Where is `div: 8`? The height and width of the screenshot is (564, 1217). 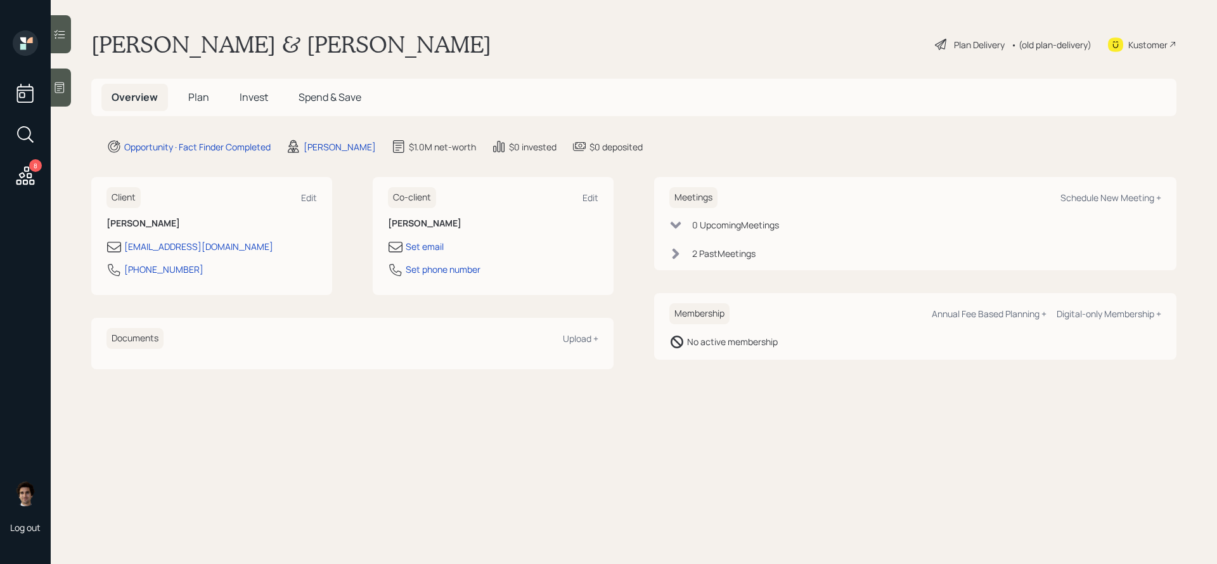 div: 8 is located at coordinates (36, 165).